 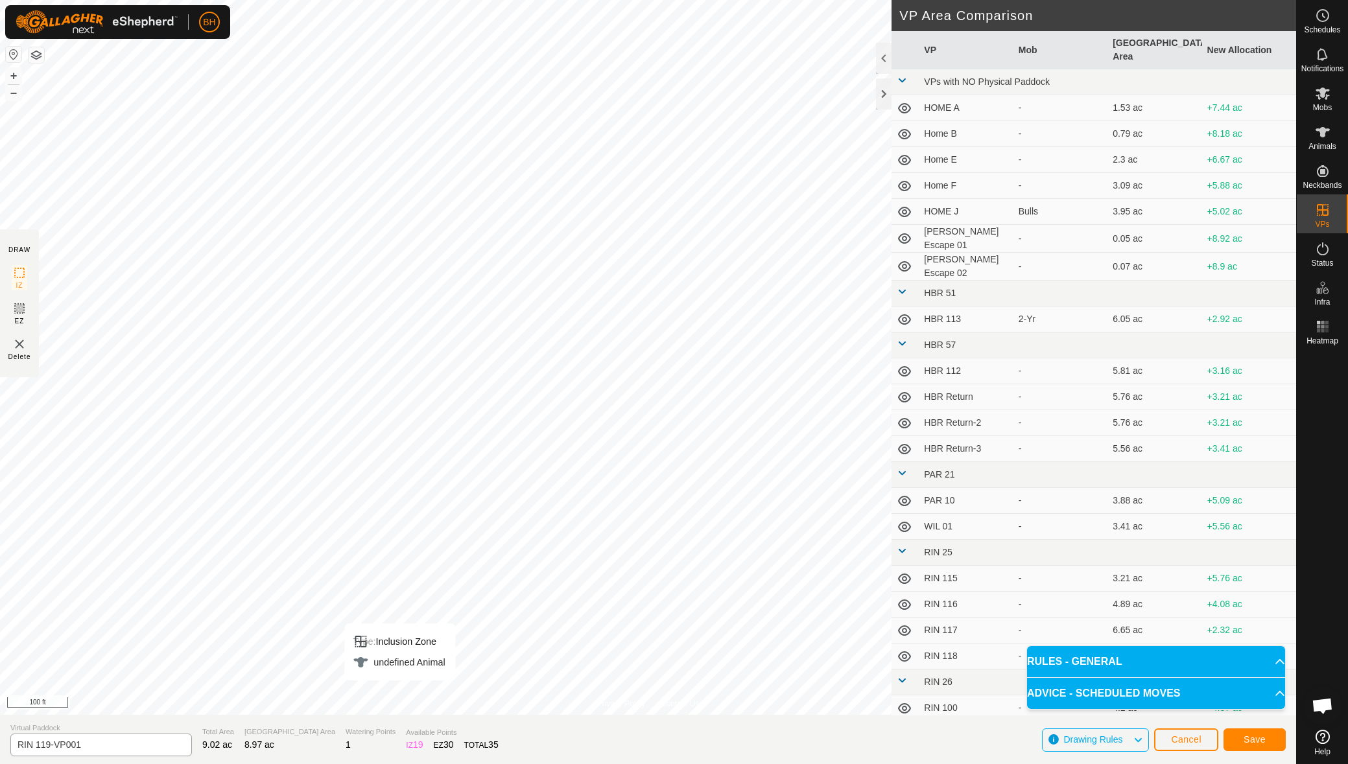 I want to click on span: Save, so click(x=1255, y=740).